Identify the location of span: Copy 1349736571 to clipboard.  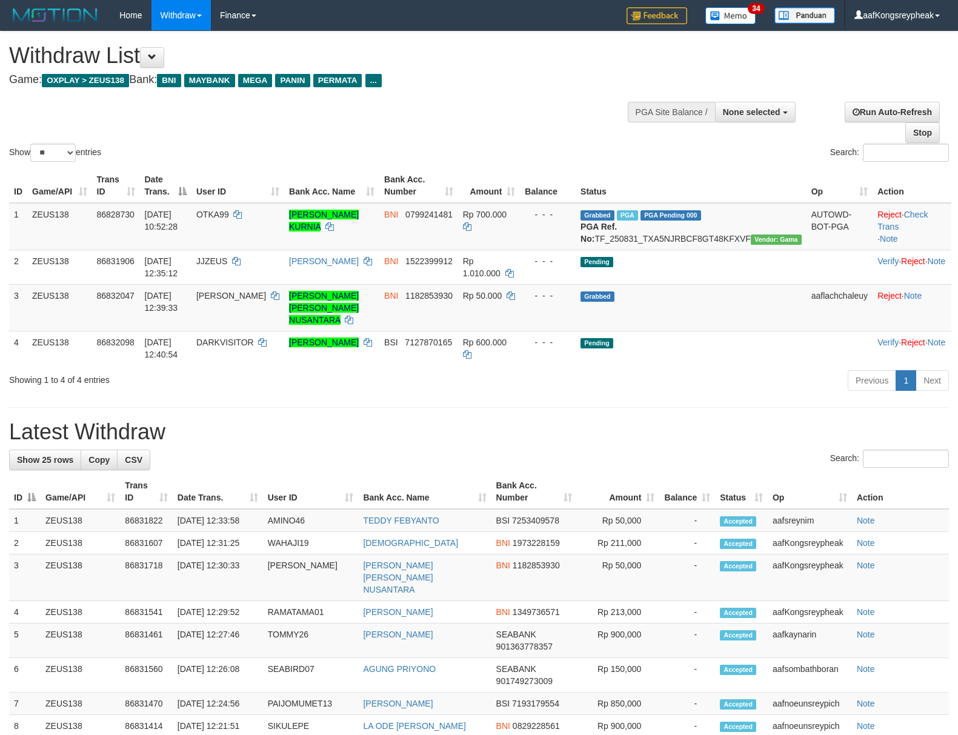
(536, 612).